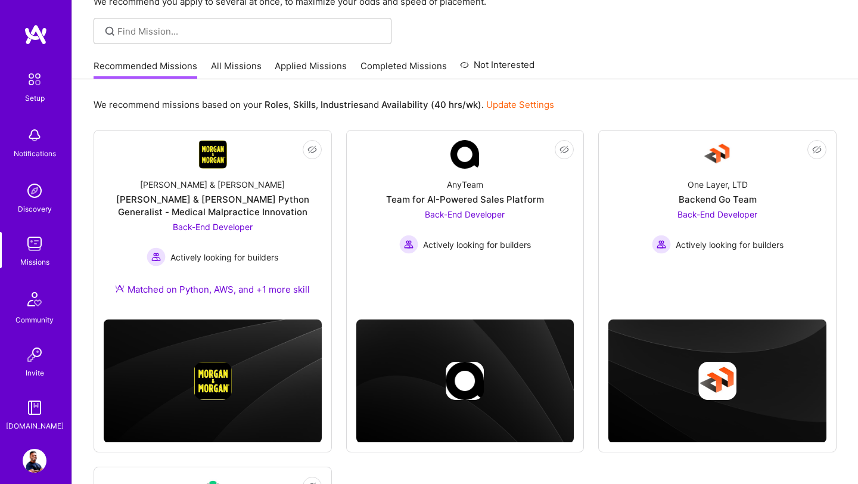 The height and width of the screenshot is (484, 858). What do you see at coordinates (212, 289) in the screenshot?
I see `div: Matched on Python, AWS, and +1 more skill` at bounding box center [212, 289].